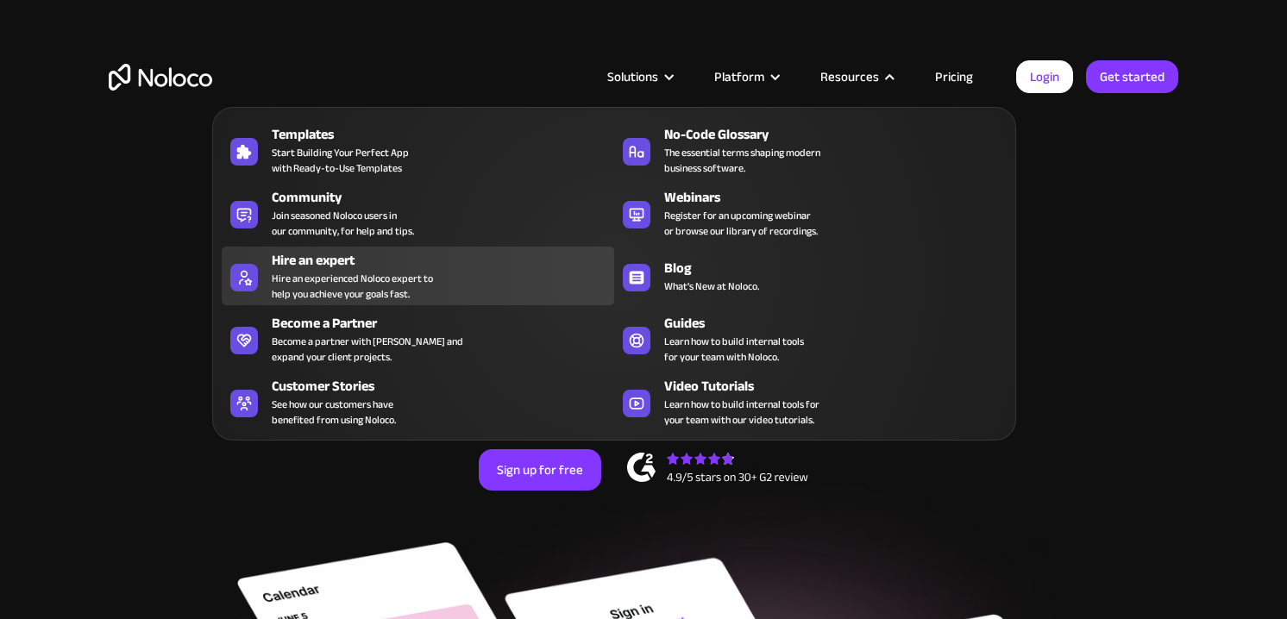  What do you see at coordinates (954, 77) in the screenshot?
I see `a: Pricing` at bounding box center [954, 77].